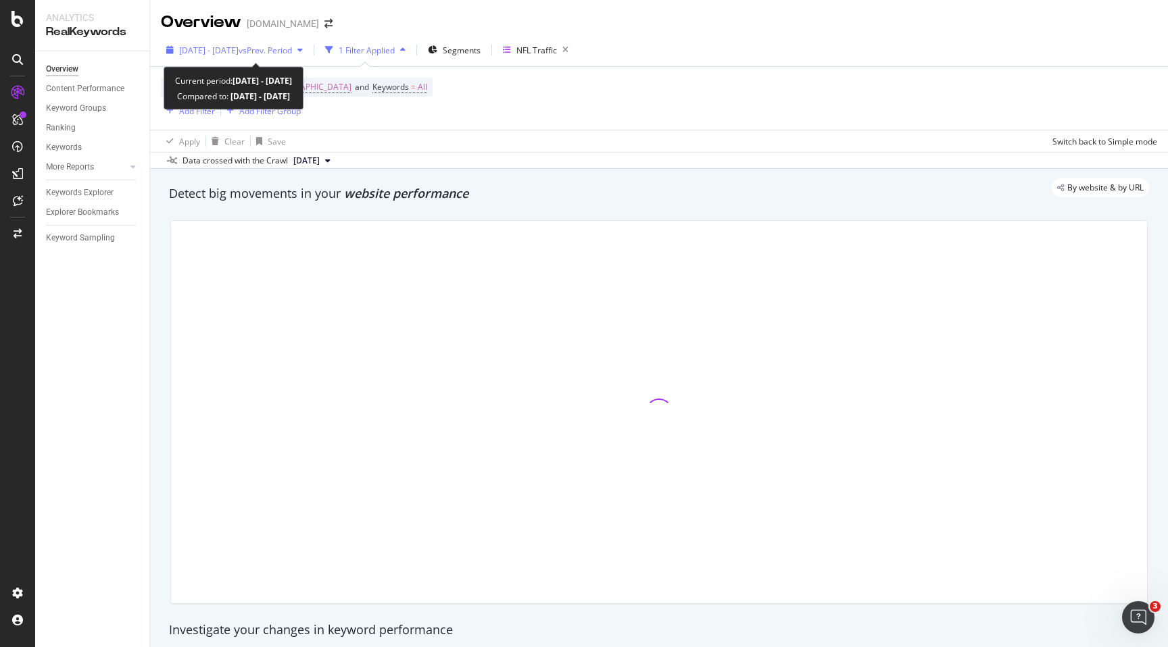 The image size is (1168, 647). What do you see at coordinates (180, 141) in the screenshot?
I see `button: Apply` at bounding box center [180, 141].